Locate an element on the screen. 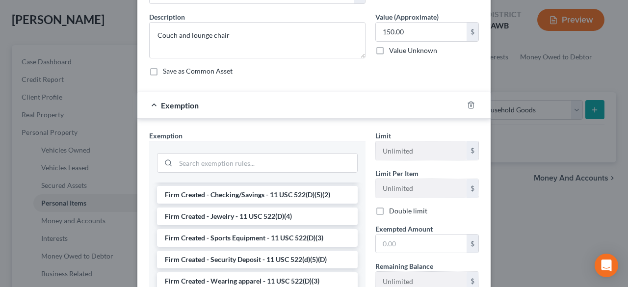 This screenshot has width=628, height=287. span: Description is located at coordinates (167, 17).